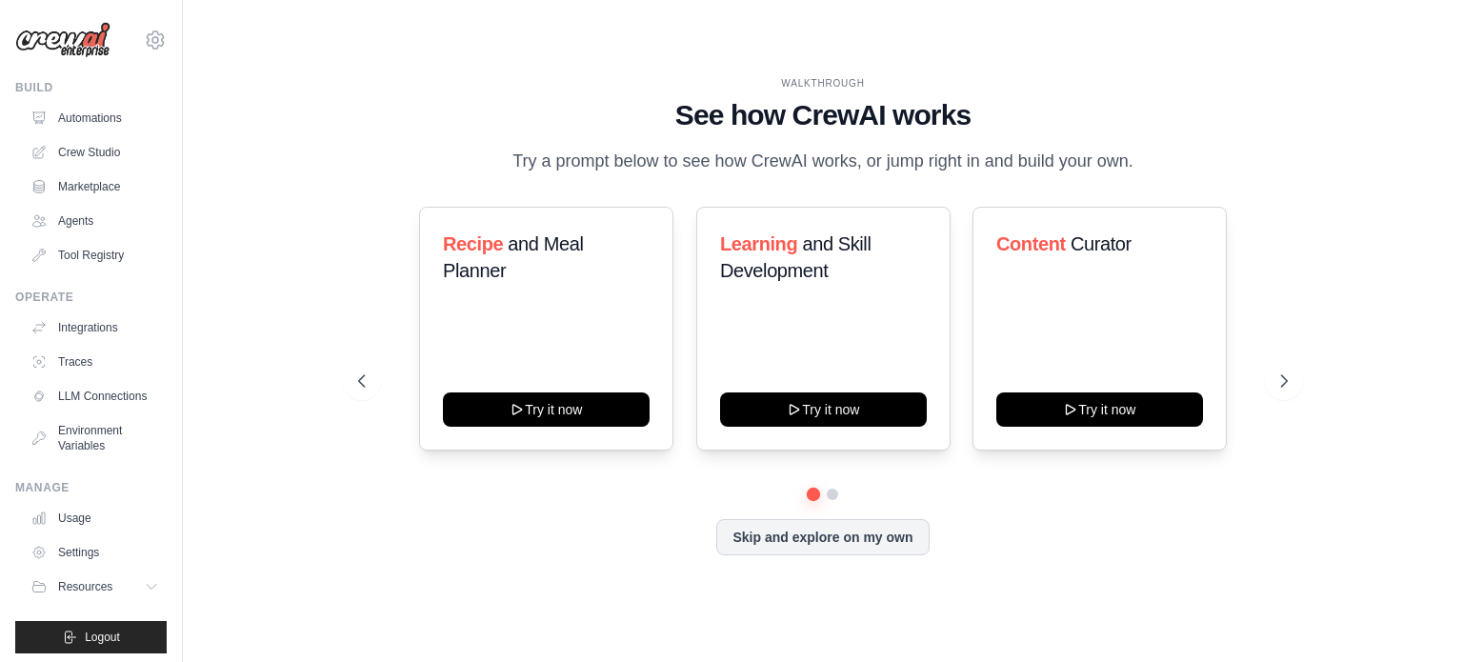 This screenshot has width=1463, height=662. I want to click on div: Manage, so click(90, 488).